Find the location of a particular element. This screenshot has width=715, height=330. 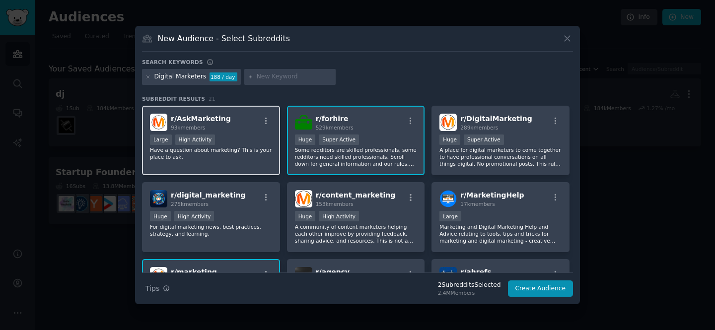

span: 275k members is located at coordinates (190, 204).